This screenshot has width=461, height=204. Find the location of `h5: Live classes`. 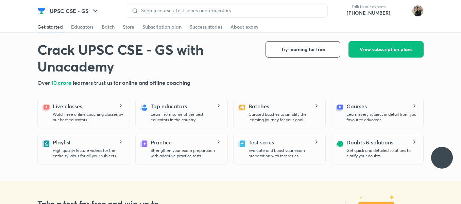

h5: Live classes is located at coordinates (67, 106).